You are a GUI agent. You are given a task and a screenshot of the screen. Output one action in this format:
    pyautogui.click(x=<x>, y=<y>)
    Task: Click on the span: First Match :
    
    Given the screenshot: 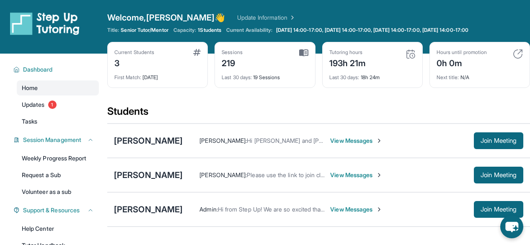 What is the action you would take?
    pyautogui.click(x=128, y=77)
    